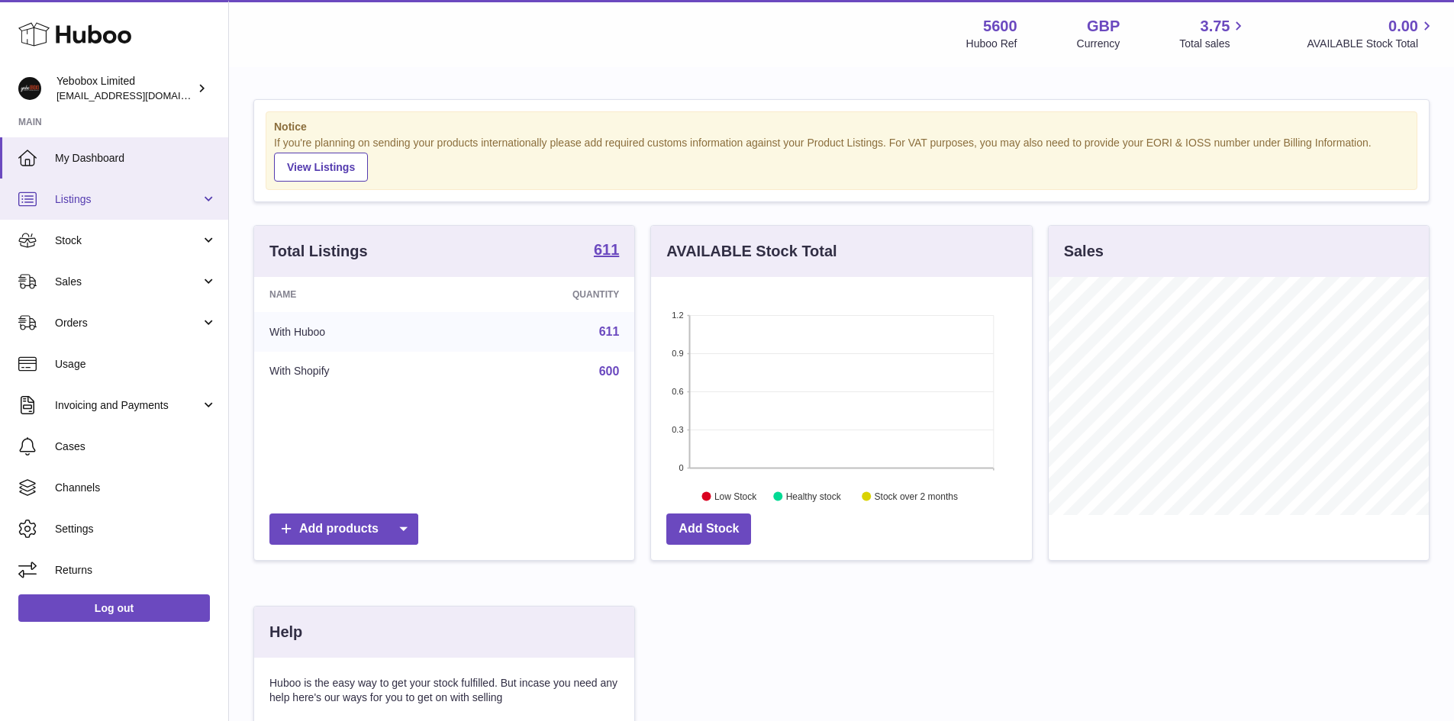 The width and height of the screenshot is (1454, 721). What do you see at coordinates (136, 529) in the screenshot?
I see `span: Settings` at bounding box center [136, 529].